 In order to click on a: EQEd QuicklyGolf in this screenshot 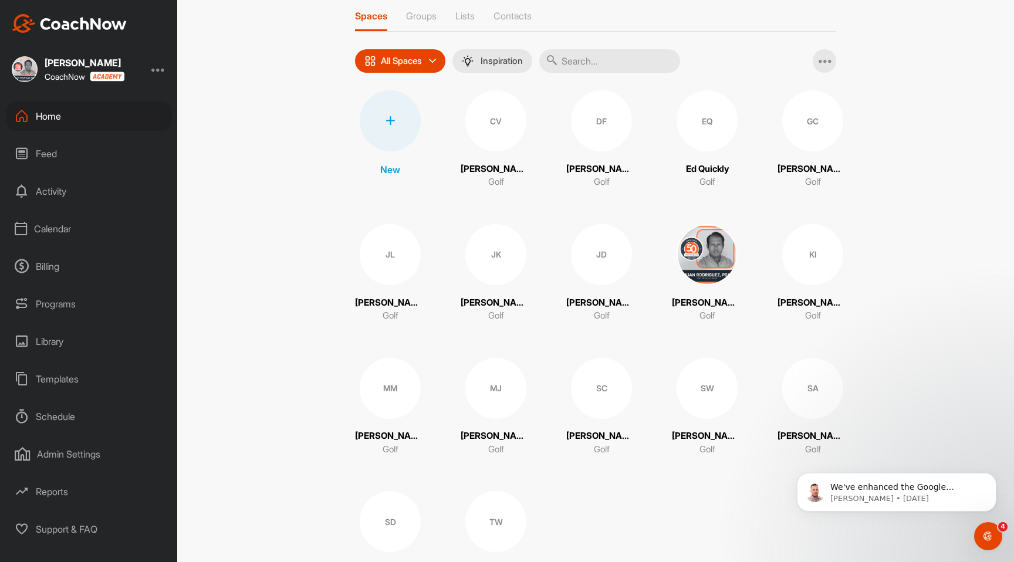, I will do `click(707, 140)`.